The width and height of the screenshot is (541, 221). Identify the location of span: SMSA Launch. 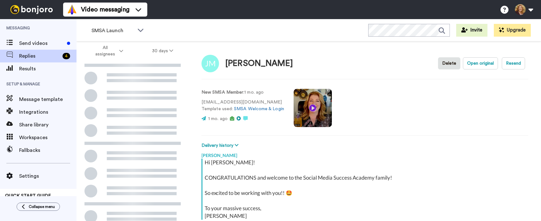
(113, 31).